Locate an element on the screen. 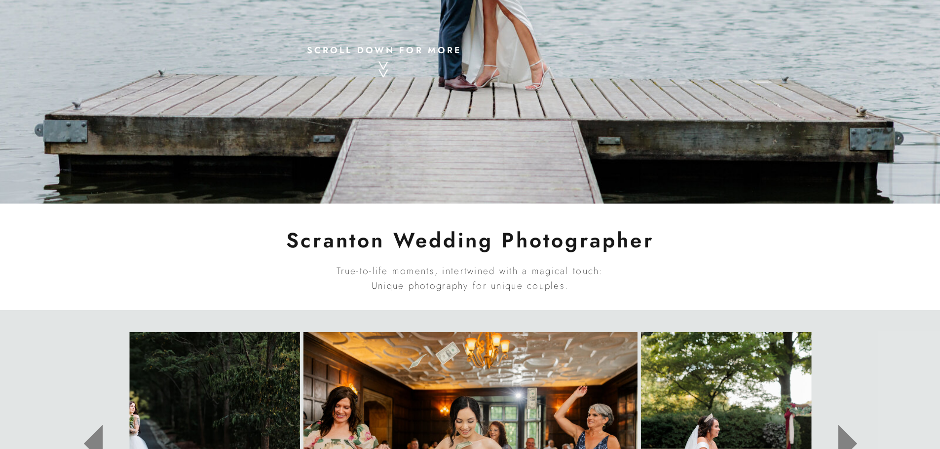 This screenshot has height=449, width=940. p: scroll down for more is located at coordinates (384, 49).